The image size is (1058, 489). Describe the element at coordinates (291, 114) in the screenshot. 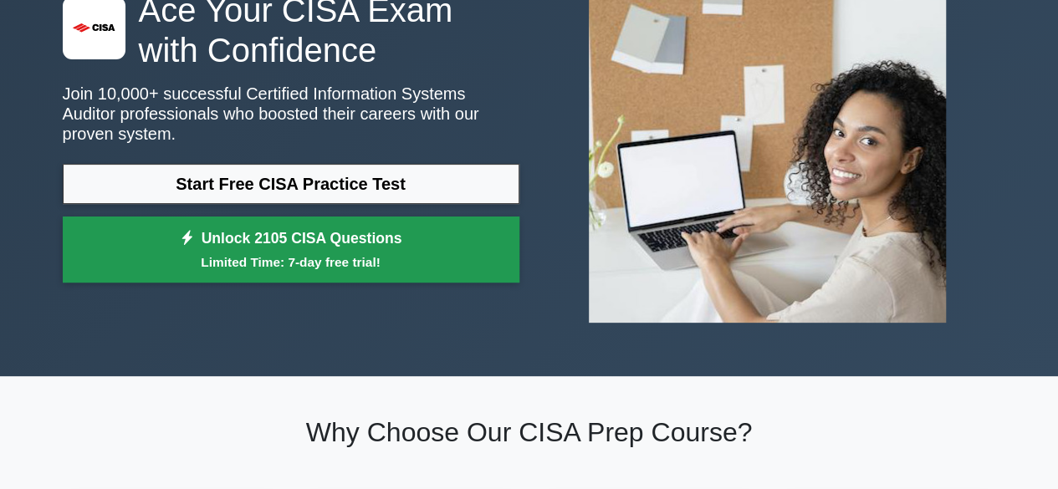

I see `p: Join 10,000+ successful Certified Information Systems Auditor professionals who boosted their car...` at that location.